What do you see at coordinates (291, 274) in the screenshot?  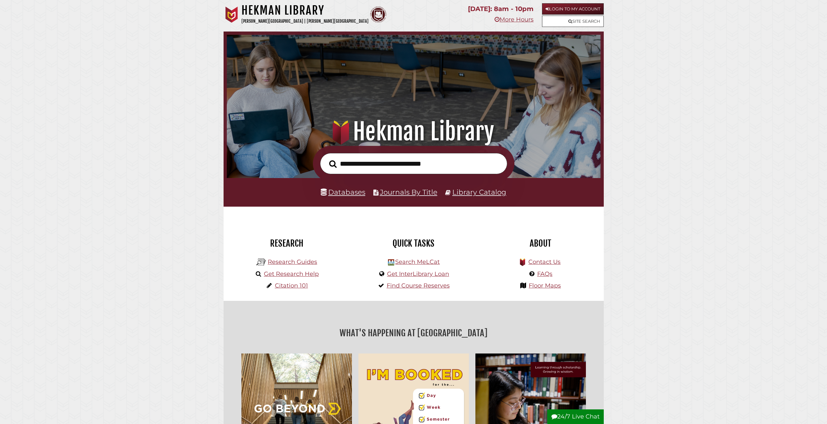 I see `a: Get Research Help` at bounding box center [291, 274].